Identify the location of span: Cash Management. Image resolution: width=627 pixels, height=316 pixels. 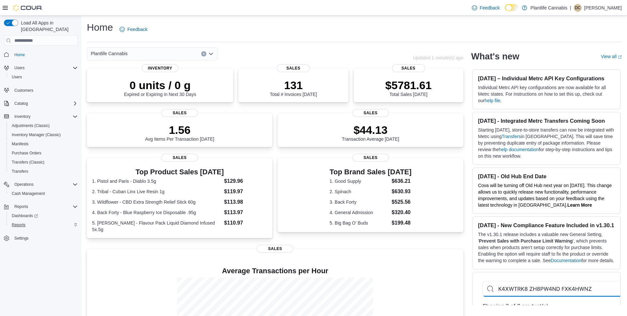
(43, 194).